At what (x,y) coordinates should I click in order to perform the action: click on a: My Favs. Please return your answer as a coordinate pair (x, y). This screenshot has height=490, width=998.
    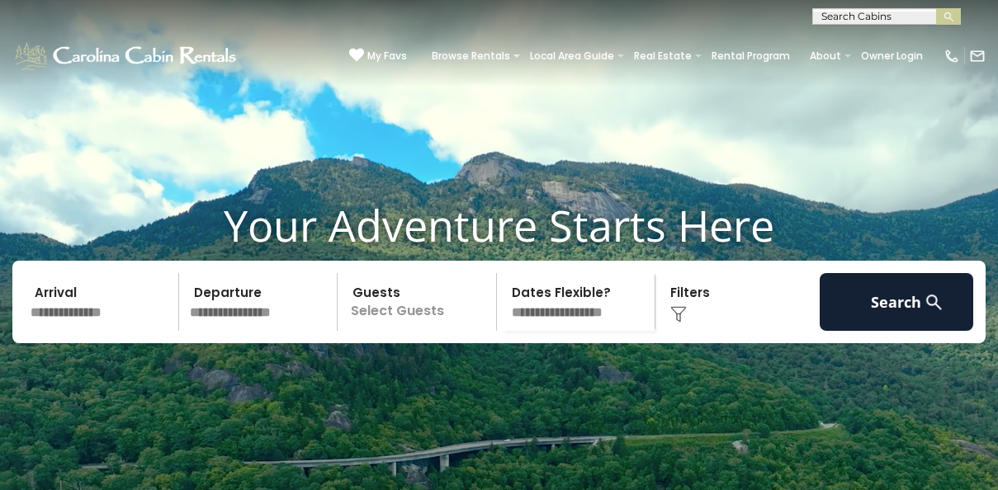
    Looking at the image, I should click on (378, 56).